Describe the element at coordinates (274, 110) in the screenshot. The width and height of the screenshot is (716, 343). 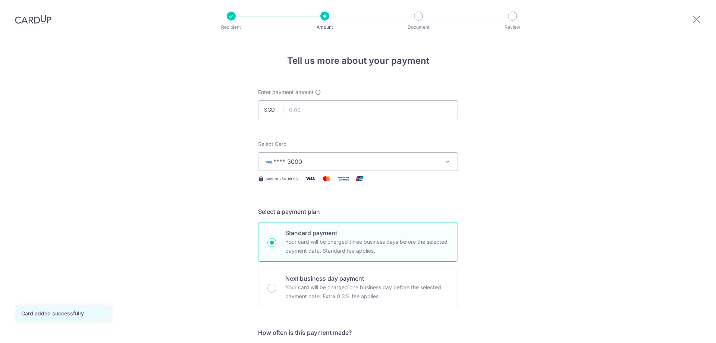
I see `span: SGD` at that location.